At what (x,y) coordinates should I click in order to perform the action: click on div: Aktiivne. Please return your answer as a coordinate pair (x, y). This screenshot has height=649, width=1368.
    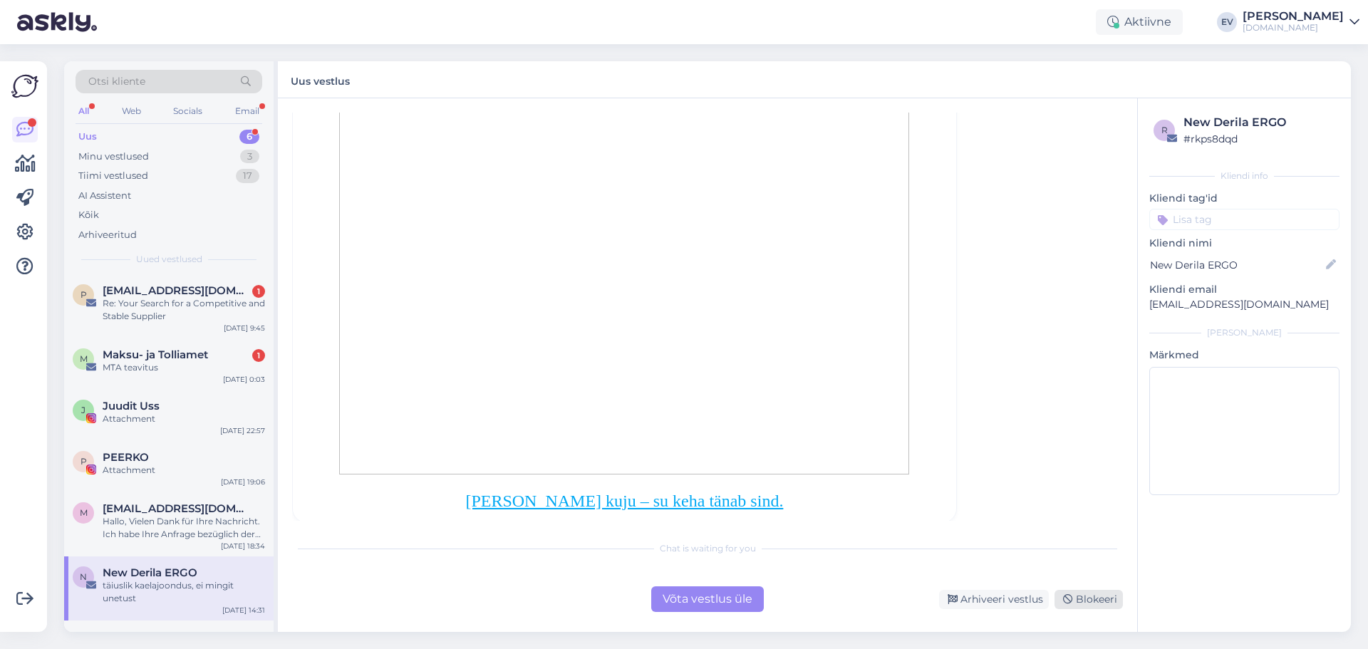
    Looking at the image, I should click on (1139, 22).